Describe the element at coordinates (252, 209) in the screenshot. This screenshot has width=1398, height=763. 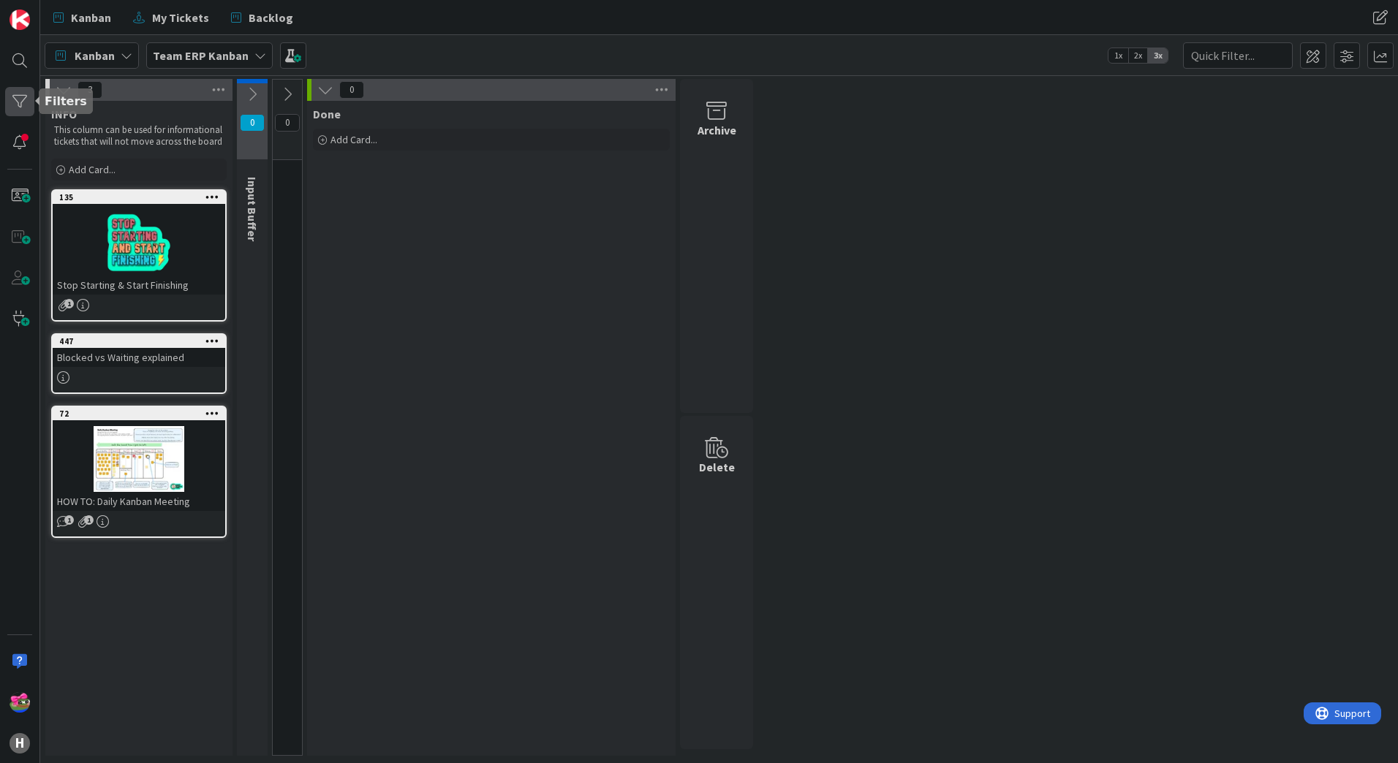
I see `span: Input Buffer` at that location.